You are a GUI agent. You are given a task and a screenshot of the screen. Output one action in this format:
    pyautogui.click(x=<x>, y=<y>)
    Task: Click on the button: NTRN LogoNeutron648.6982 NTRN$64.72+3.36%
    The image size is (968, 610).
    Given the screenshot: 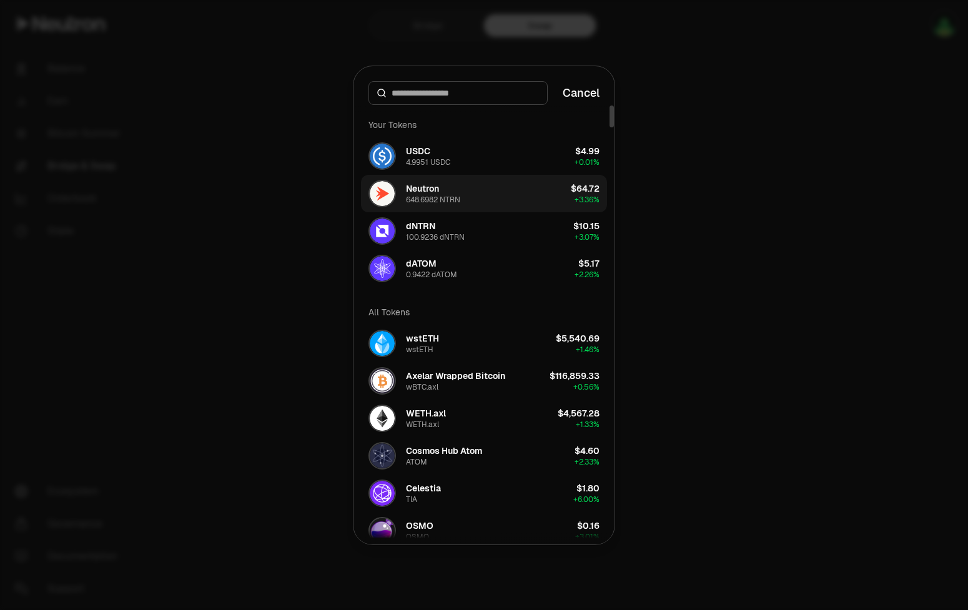 What is the action you would take?
    pyautogui.click(x=484, y=194)
    